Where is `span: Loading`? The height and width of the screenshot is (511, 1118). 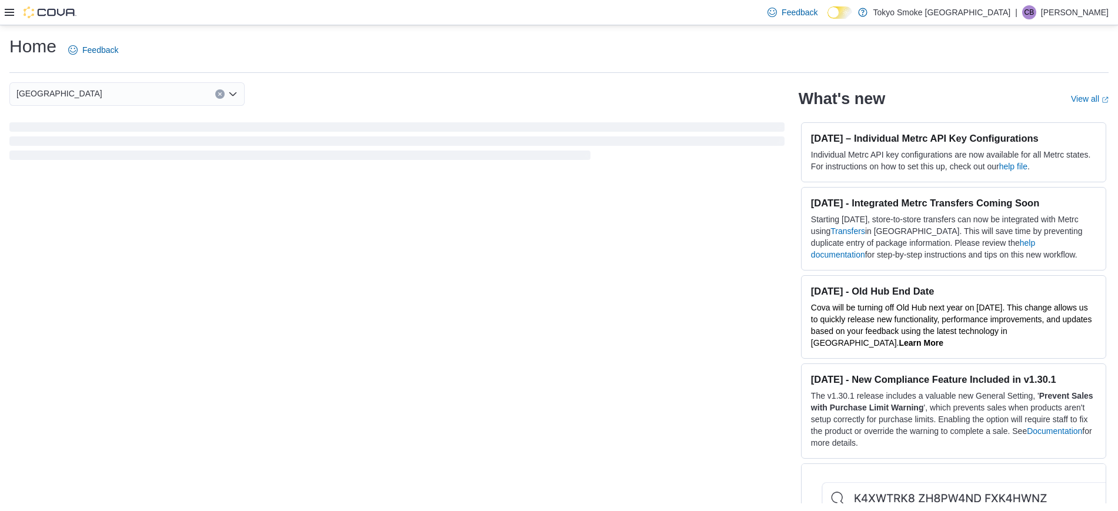
span: Loading is located at coordinates (397, 144).